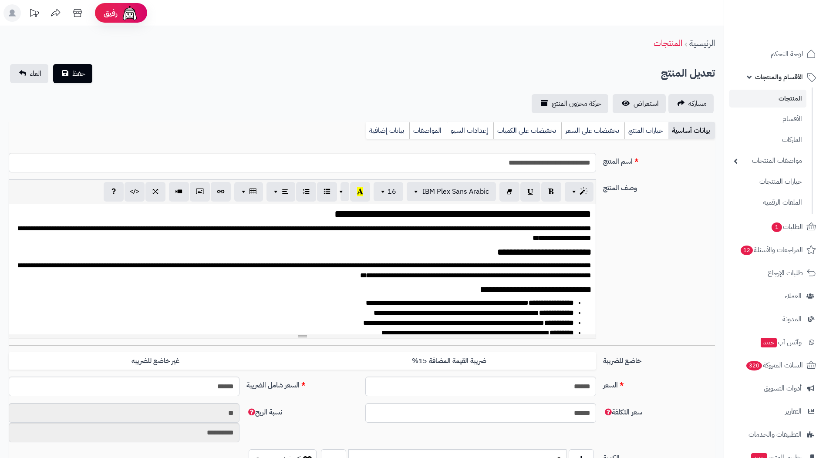 The width and height of the screenshot is (826, 458). What do you see at coordinates (775, 411) in the screenshot?
I see `a: التقارير` at bounding box center [775, 411].